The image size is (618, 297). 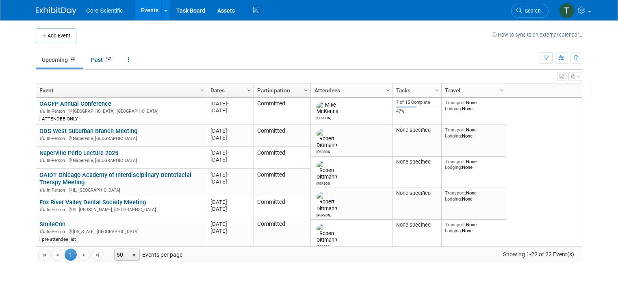 What do you see at coordinates (84, 255) in the screenshot?
I see `span: Go to the next page` at bounding box center [84, 255].